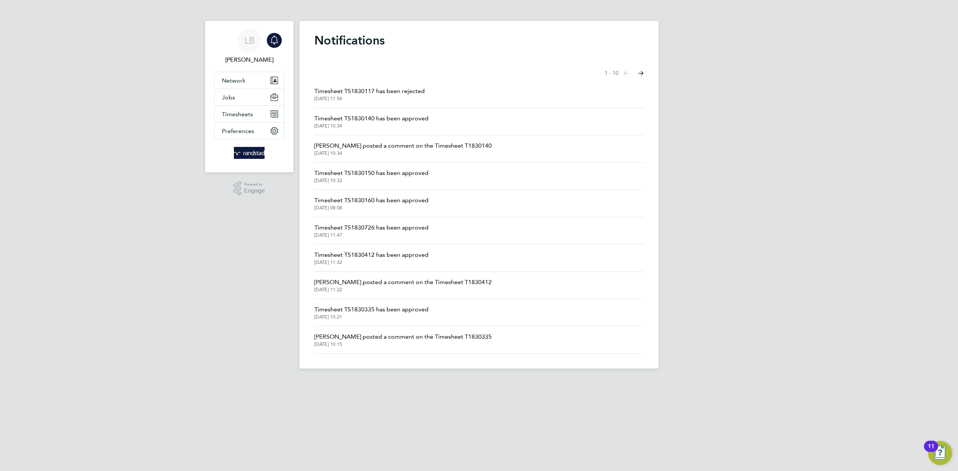 The height and width of the screenshot is (471, 958). What do you see at coordinates (249, 189) in the screenshot?
I see `a: Powered byEngage` at bounding box center [249, 189].